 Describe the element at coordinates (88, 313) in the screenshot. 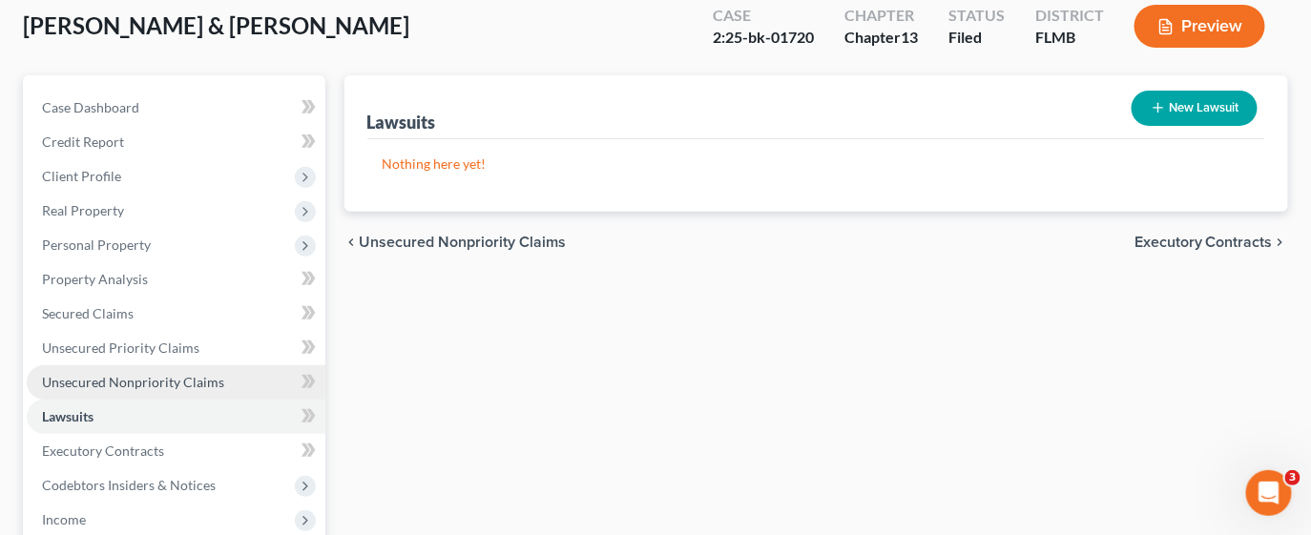

I see `span: Secured Claims` at that location.